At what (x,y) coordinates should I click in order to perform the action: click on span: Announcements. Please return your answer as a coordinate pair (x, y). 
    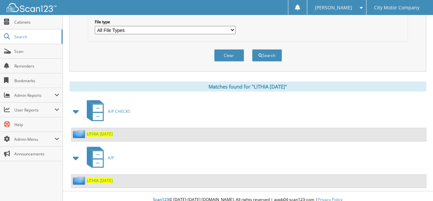
    Looking at the image, I should click on (37, 154).